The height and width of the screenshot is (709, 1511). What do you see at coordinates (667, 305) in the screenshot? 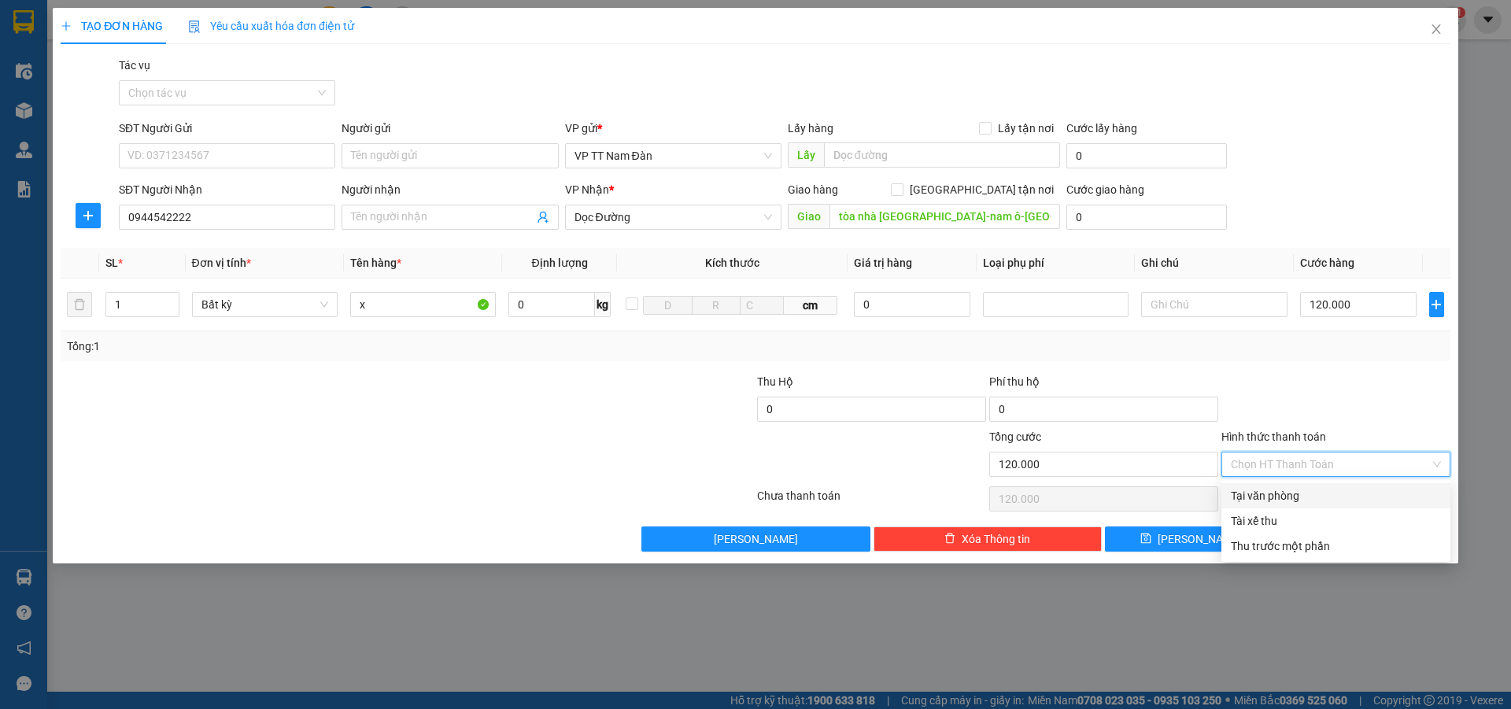
I see `input: D` at bounding box center [667, 305].